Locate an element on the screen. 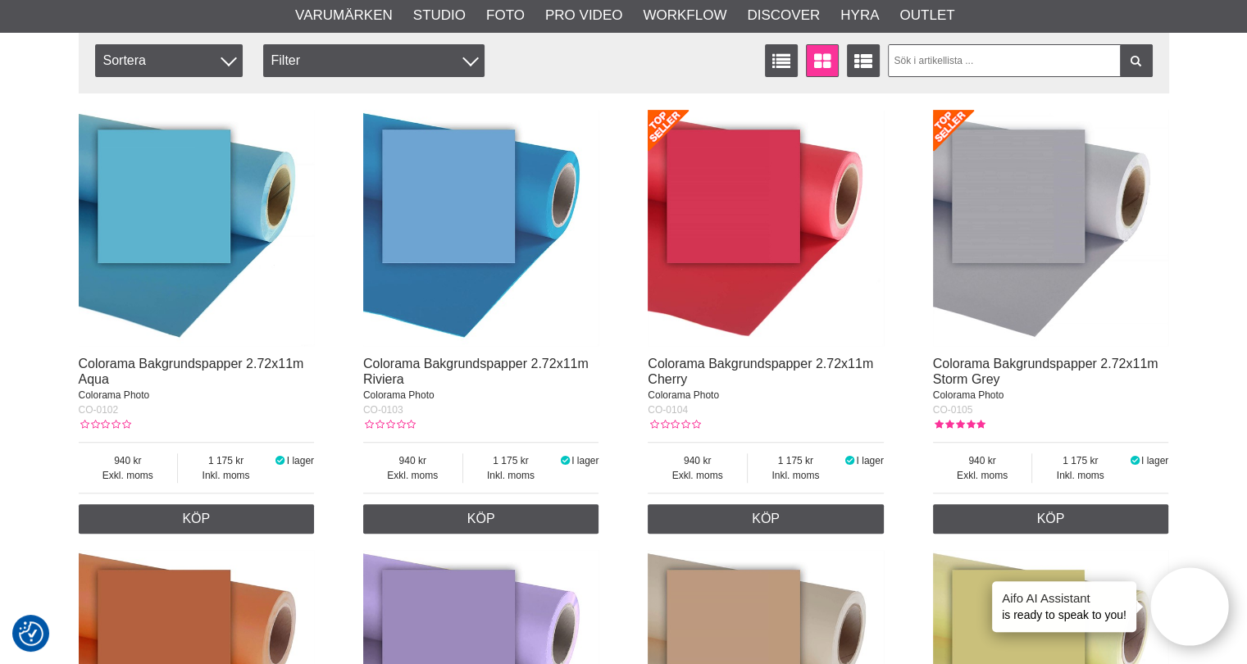 This screenshot has height=664, width=1247. button: Samtyckesinställningar is located at coordinates (31, 634).